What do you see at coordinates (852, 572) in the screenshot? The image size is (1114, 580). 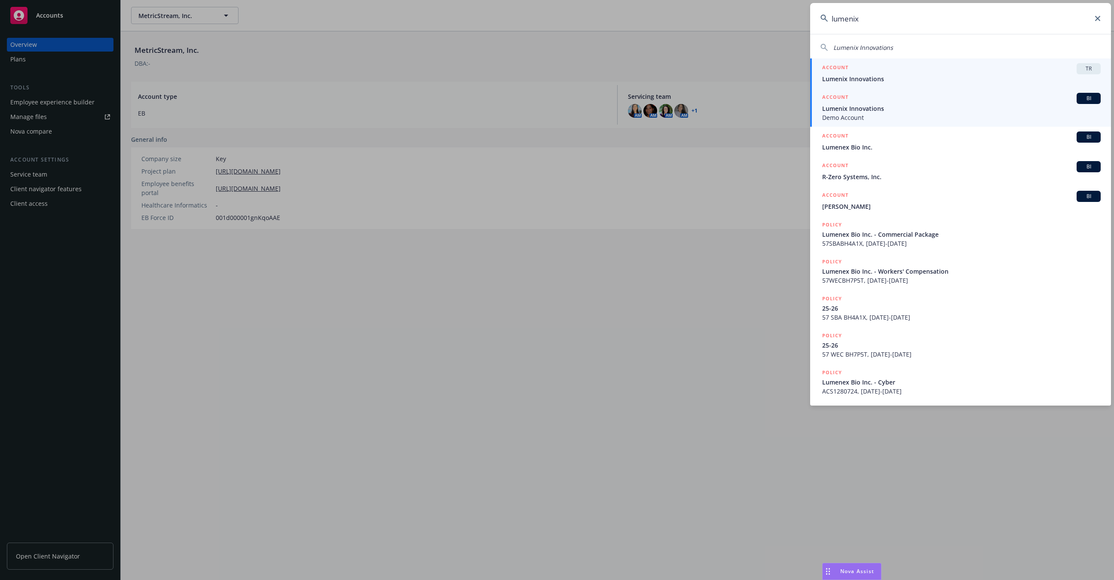 I see `button: Nova Assist` at bounding box center [852, 572].